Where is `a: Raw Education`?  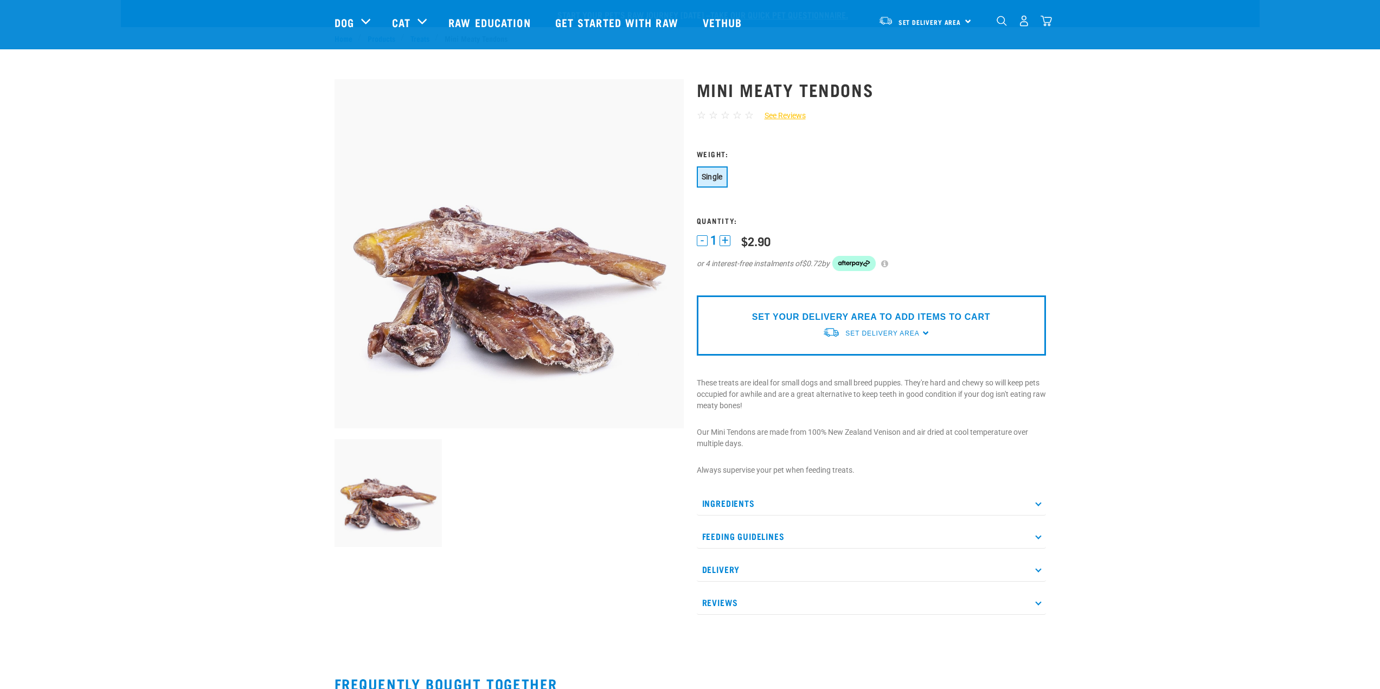 a: Raw Education is located at coordinates (491, 22).